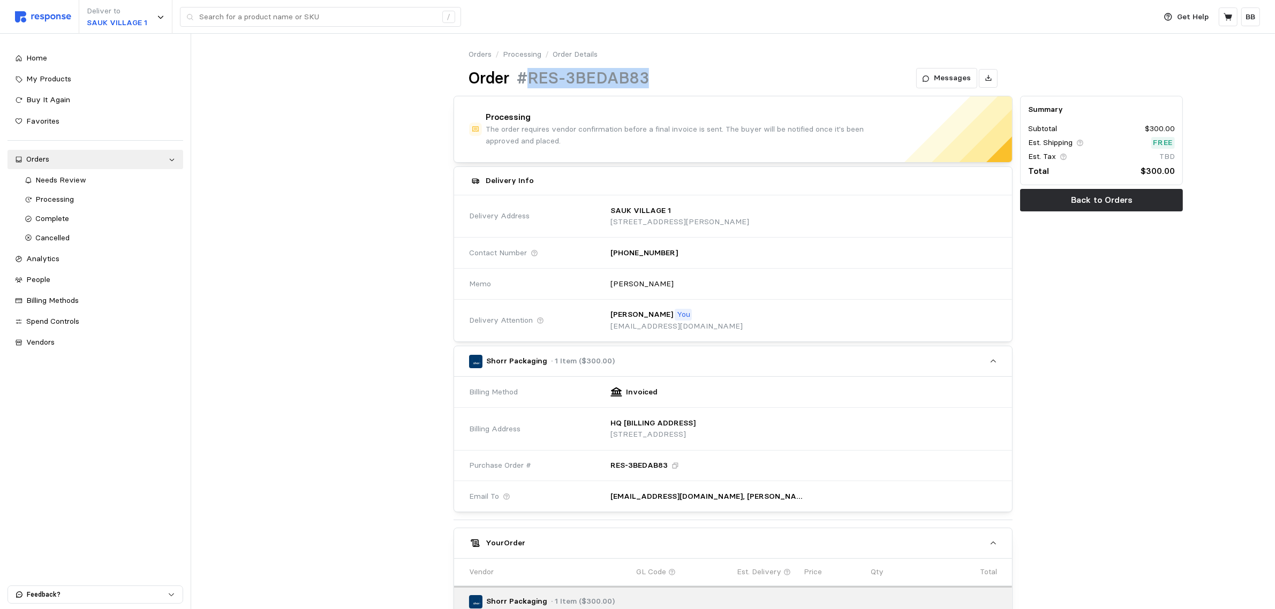 This screenshot has height=609, width=1275. I want to click on span: Home, so click(36, 58).